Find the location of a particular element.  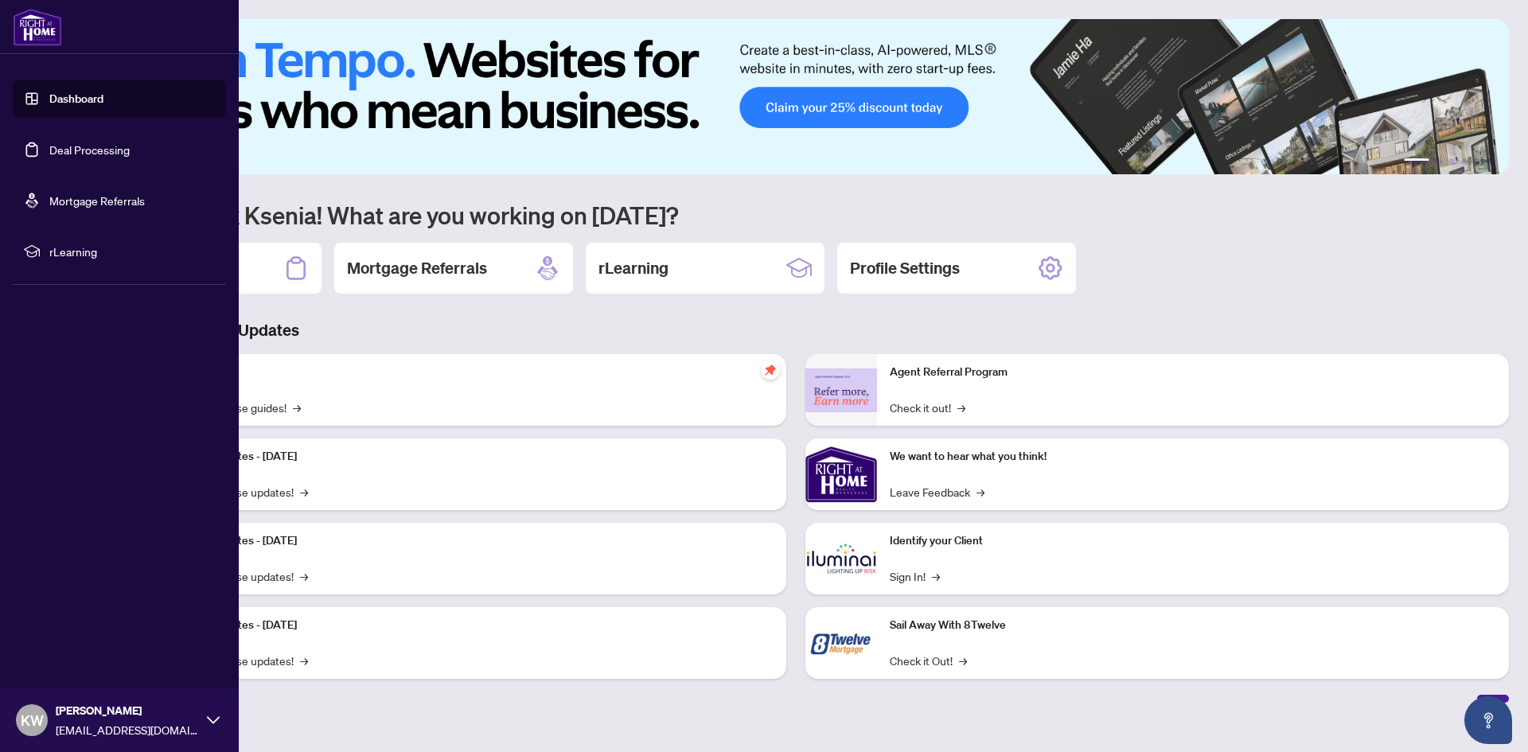

p: Identify your Client is located at coordinates (1193, 541).